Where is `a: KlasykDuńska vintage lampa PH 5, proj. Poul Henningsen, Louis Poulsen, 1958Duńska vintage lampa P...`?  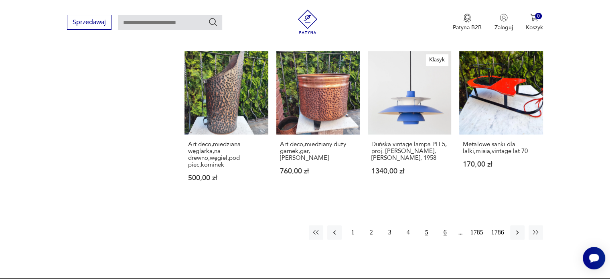
a: KlasykDuńska vintage lampa PH 5, proj. Poul Henningsen, Louis Poulsen, 1958Duńska vintage lampa P... is located at coordinates (410, 124).